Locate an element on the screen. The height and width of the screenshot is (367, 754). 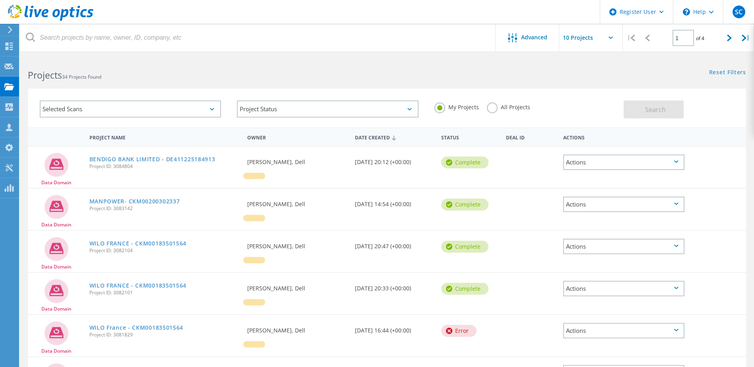
a: Live Optics Dashboard is located at coordinates (51, 19).